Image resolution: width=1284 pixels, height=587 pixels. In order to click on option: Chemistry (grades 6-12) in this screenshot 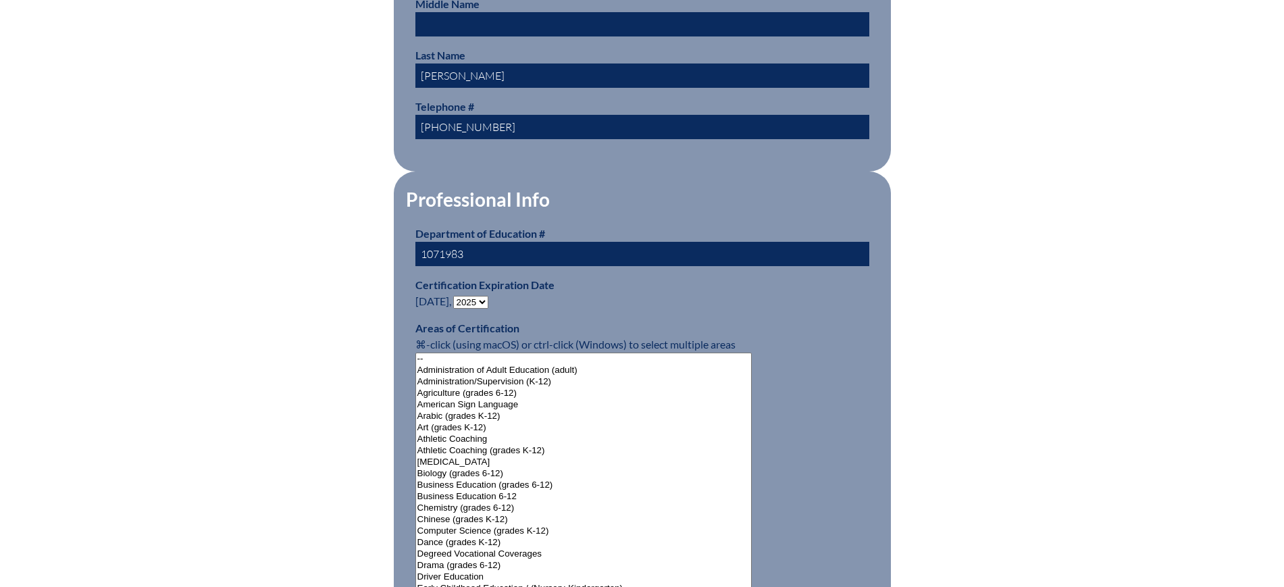, I will do `click(584, 508)`.